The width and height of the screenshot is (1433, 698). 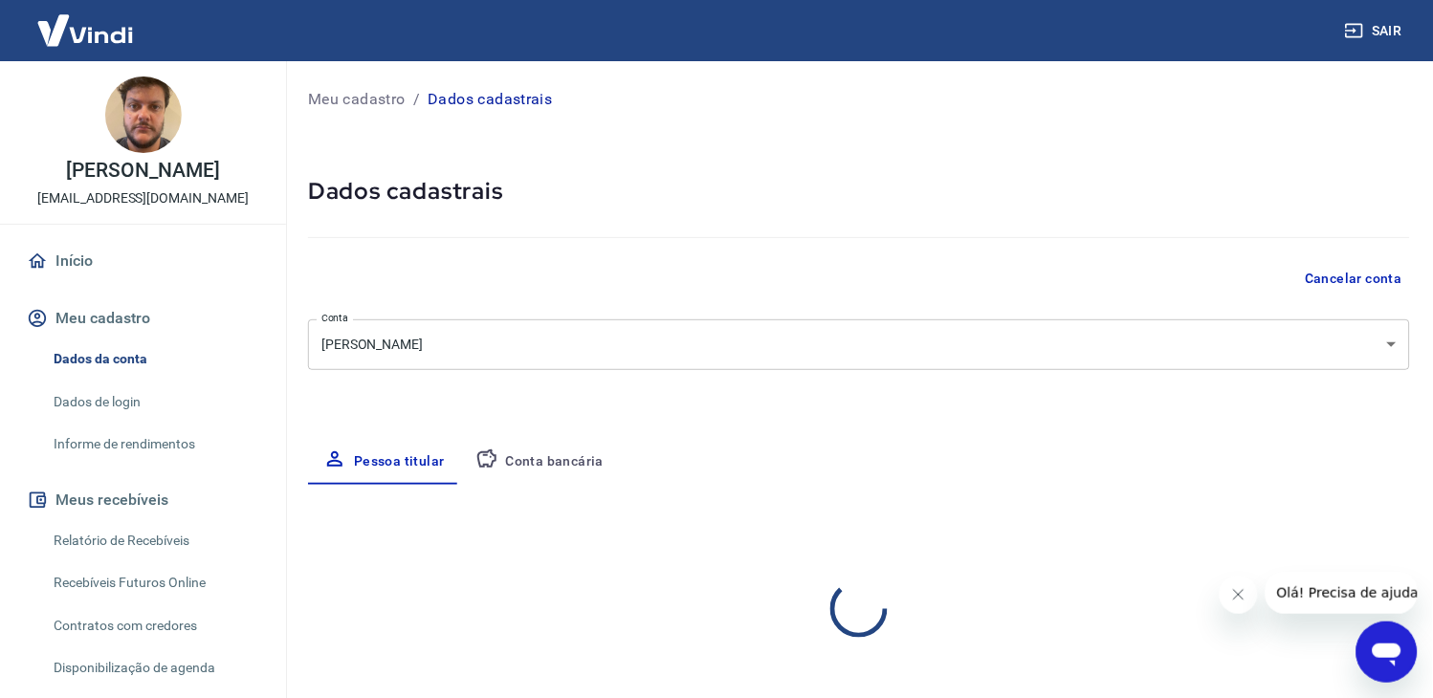 I want to click on button: Pessoa titular, so click(x=384, y=462).